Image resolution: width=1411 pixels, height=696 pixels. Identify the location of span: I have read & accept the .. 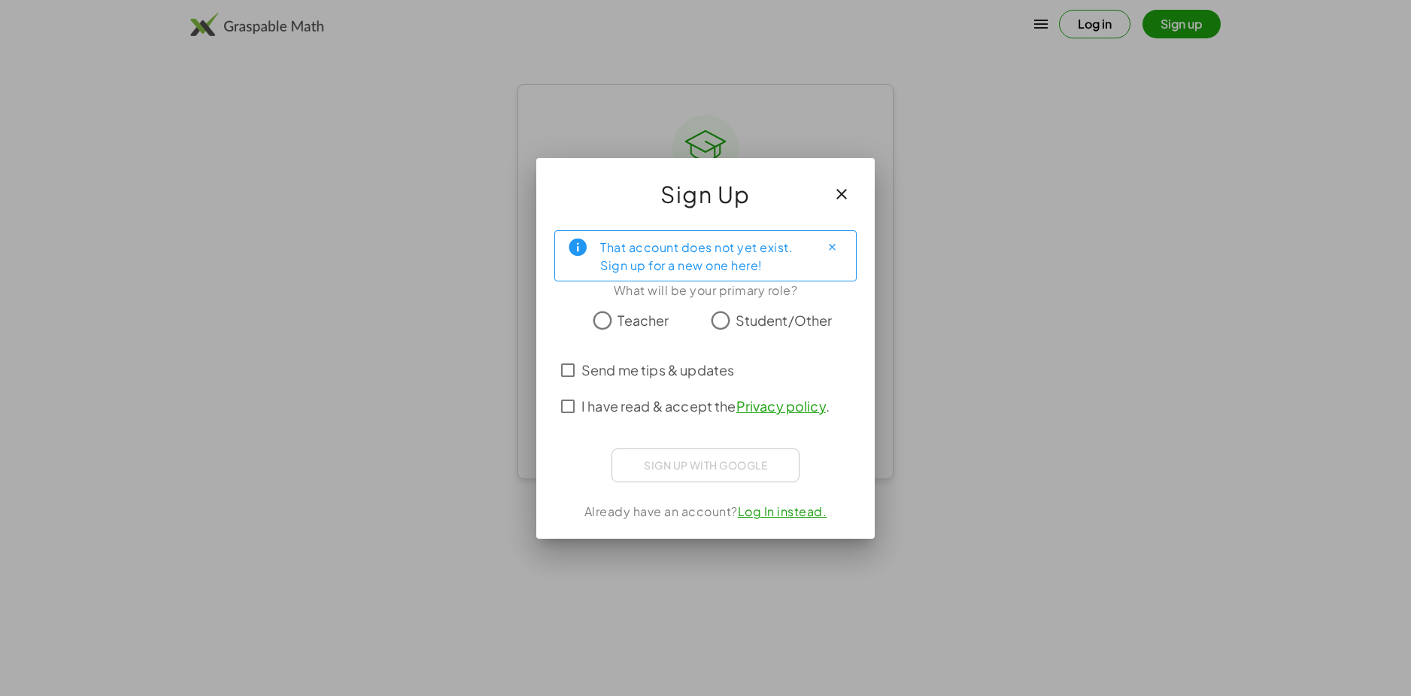
(706, 405).